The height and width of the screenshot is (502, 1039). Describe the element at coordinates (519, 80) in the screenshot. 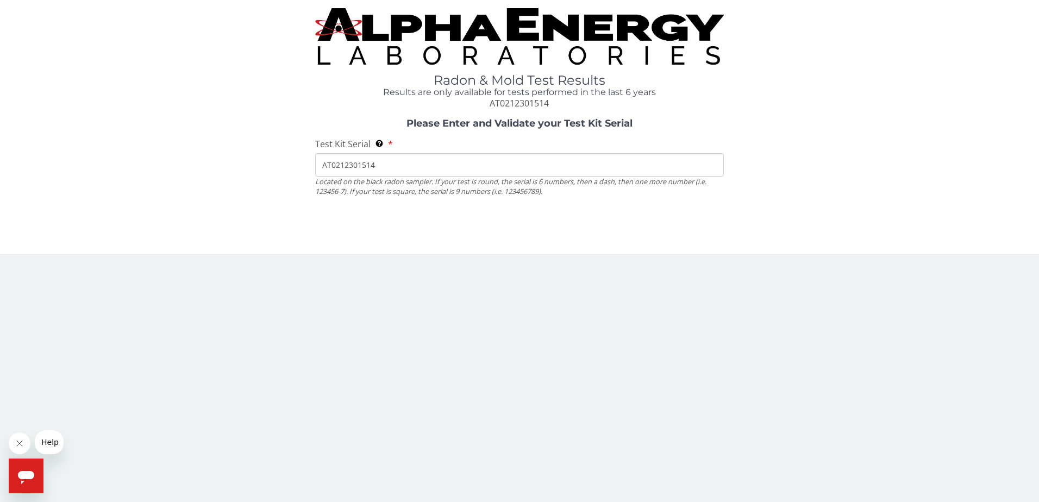

I see `h1: Radon & Mold Test Results` at that location.